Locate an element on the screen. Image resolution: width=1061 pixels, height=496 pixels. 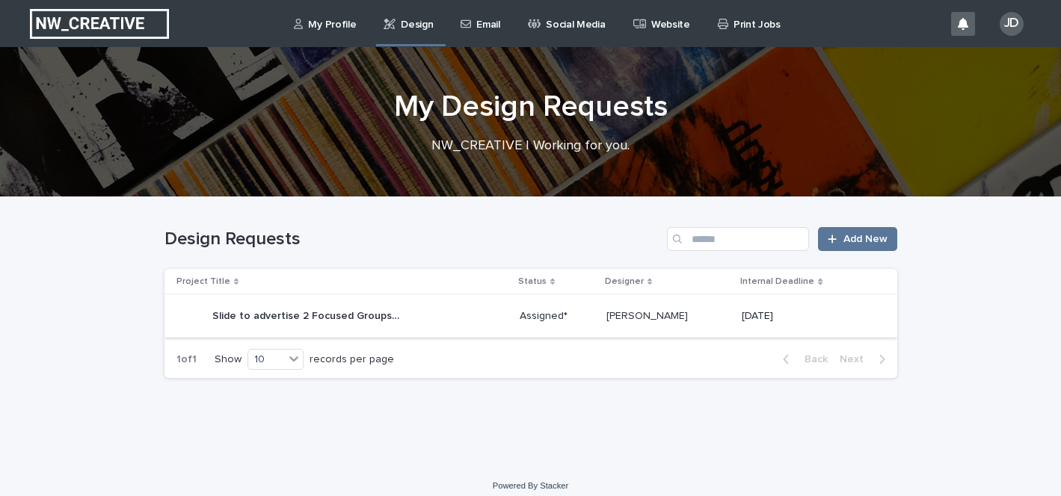
h1: Design Requests is located at coordinates (413, 239).